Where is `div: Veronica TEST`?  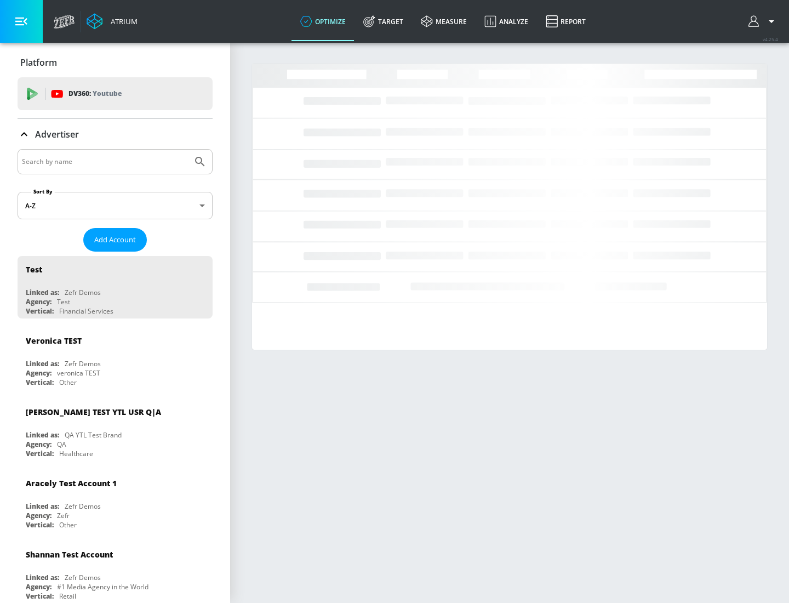 div: Veronica TEST is located at coordinates (54, 340).